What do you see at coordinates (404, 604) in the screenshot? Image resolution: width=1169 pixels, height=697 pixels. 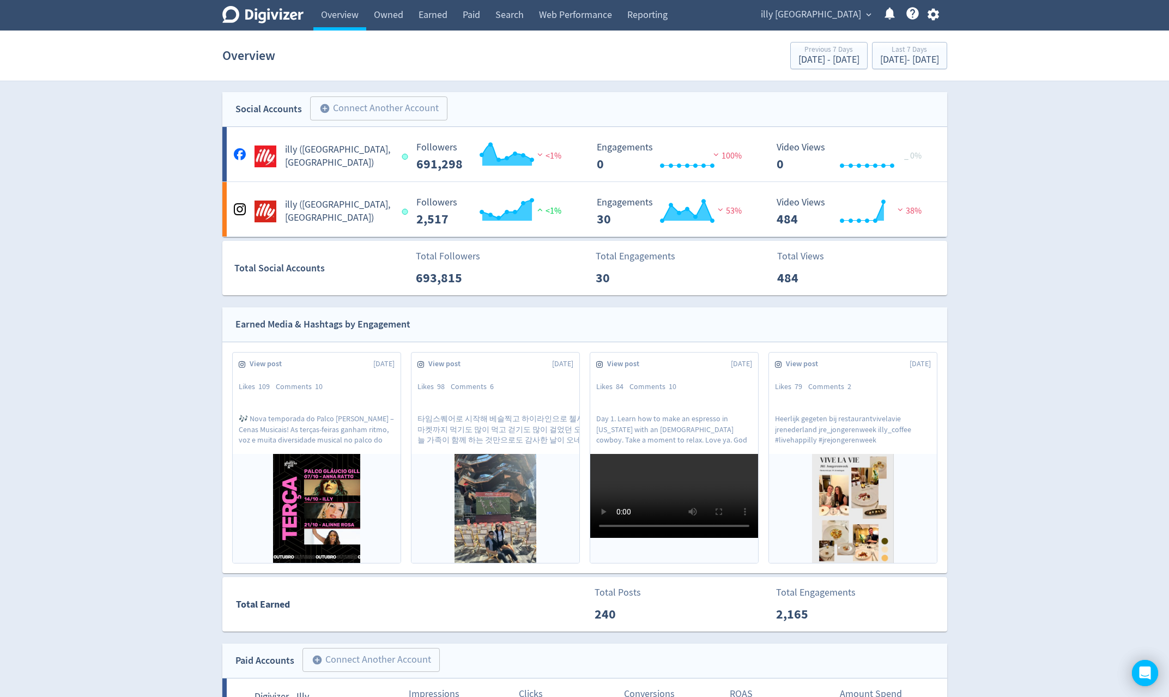 I see `div: Total Earned` at bounding box center [404, 604].